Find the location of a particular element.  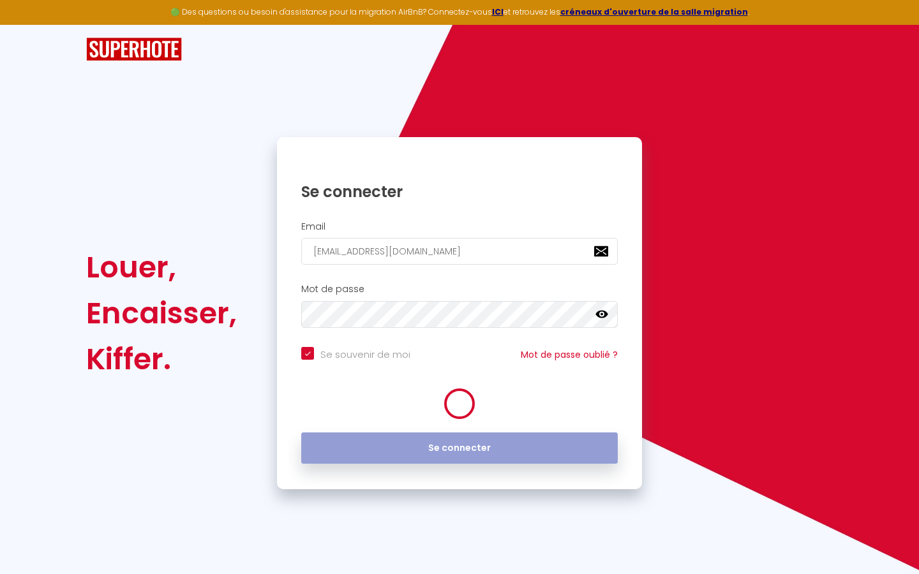

a: créneaux d'ouverture de la salle migration is located at coordinates (654, 11).